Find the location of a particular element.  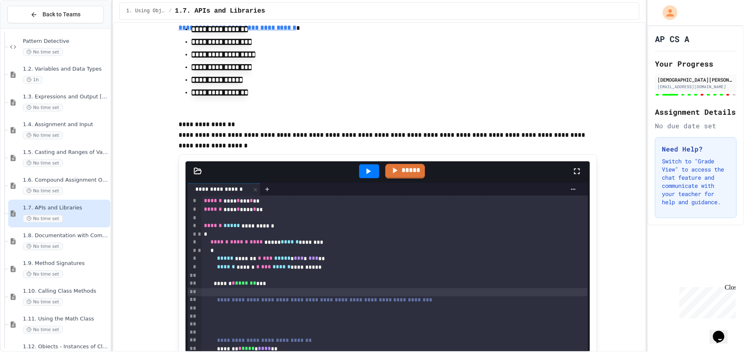

span: 1. Using Objects and Methods is located at coordinates (146, 11).